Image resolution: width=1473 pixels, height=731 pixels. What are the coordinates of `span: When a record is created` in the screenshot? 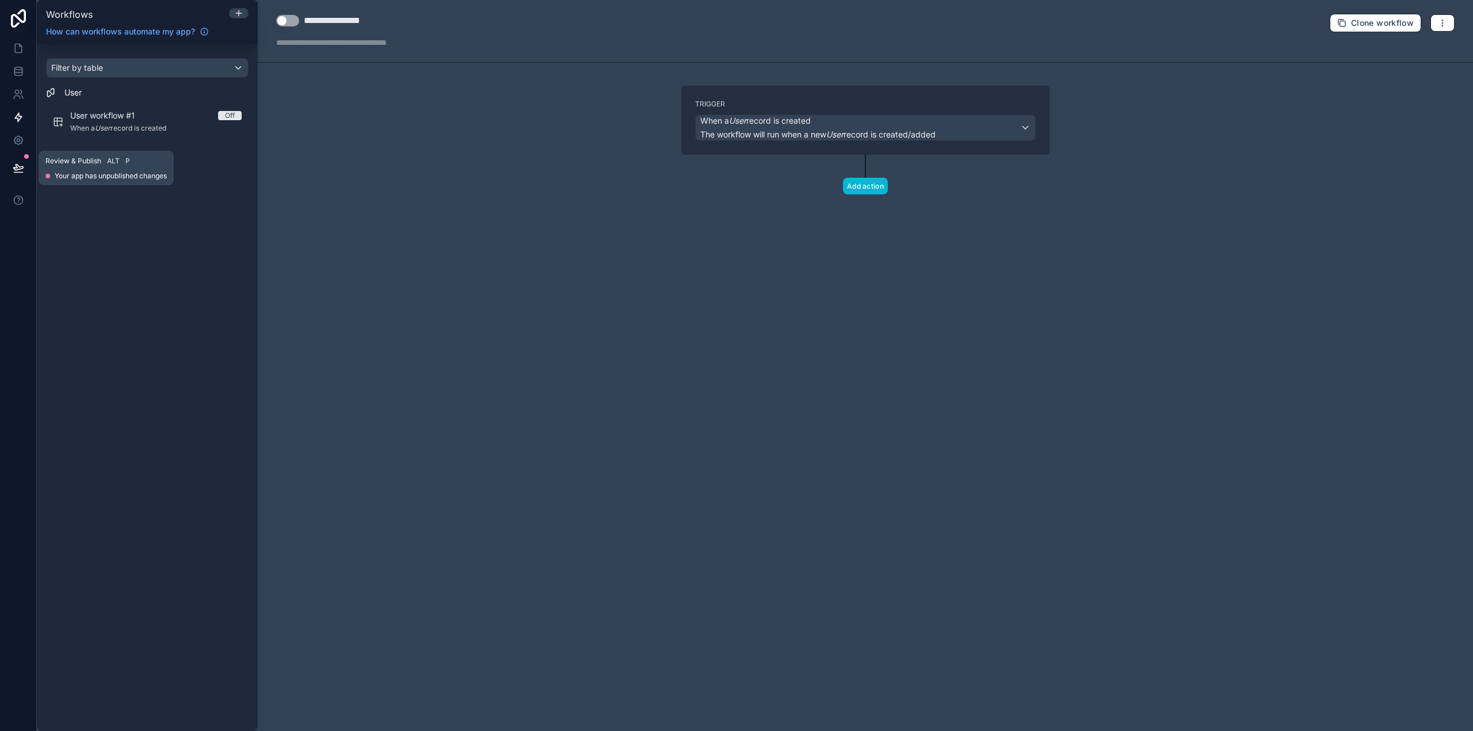 It's located at (755, 121).